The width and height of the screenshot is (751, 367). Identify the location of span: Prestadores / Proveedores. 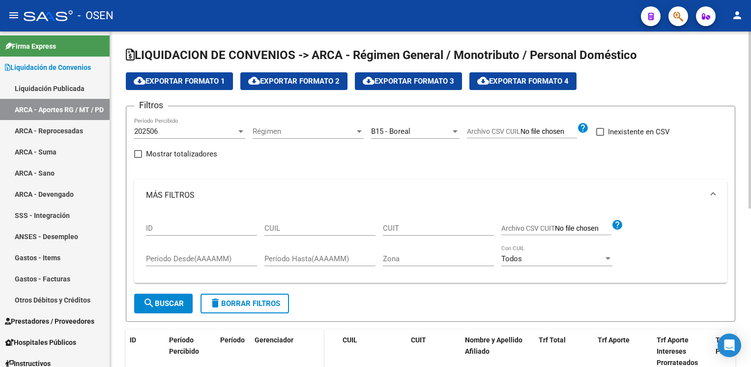
(50, 321).